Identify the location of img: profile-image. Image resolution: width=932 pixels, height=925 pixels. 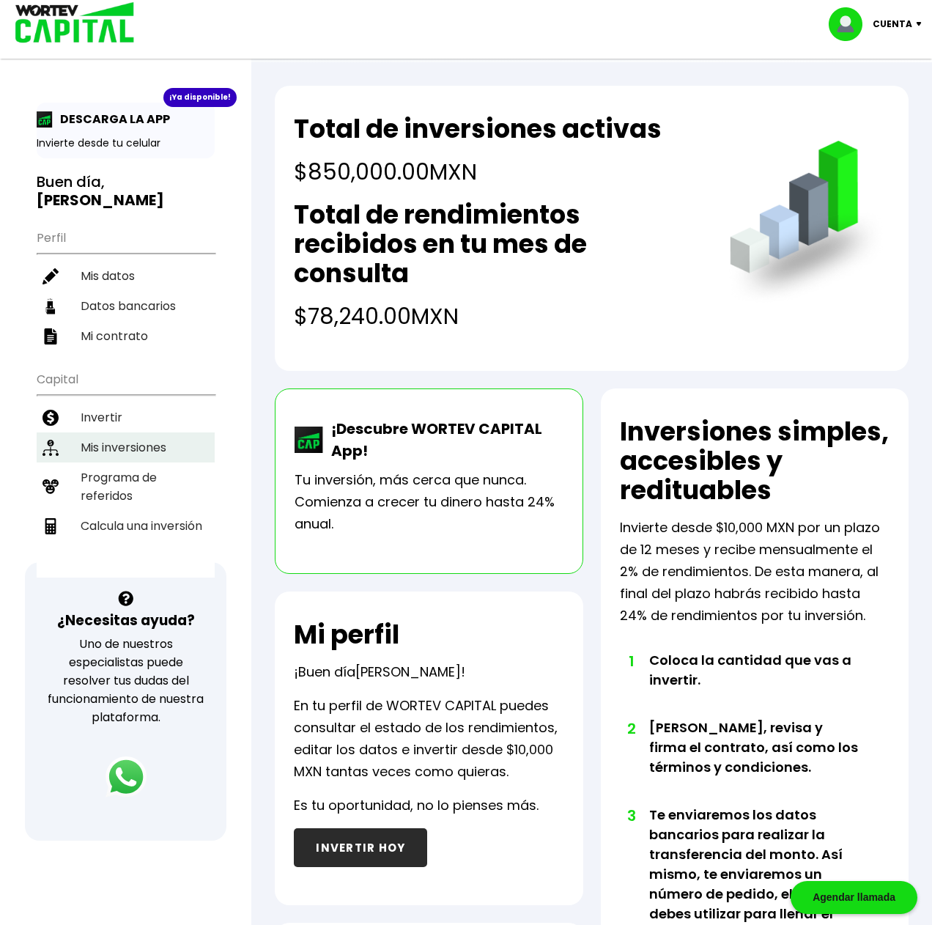
(851, 24).